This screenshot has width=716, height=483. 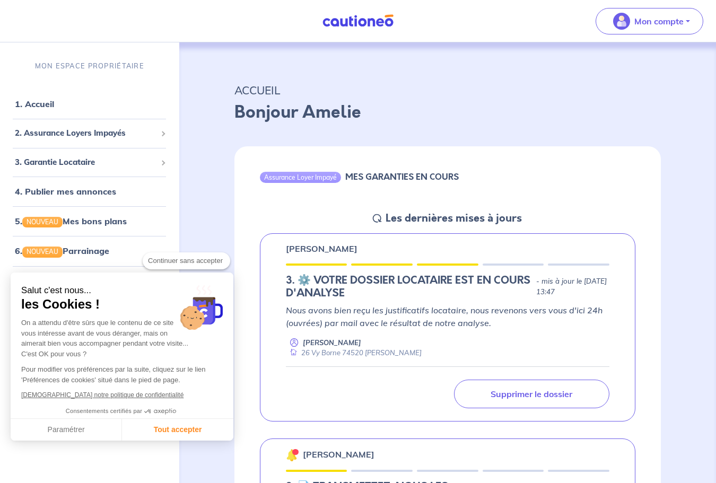 What do you see at coordinates (90, 221) in the screenshot?
I see `div: 5.NOUVEAUMes bons plans` at bounding box center [90, 221].